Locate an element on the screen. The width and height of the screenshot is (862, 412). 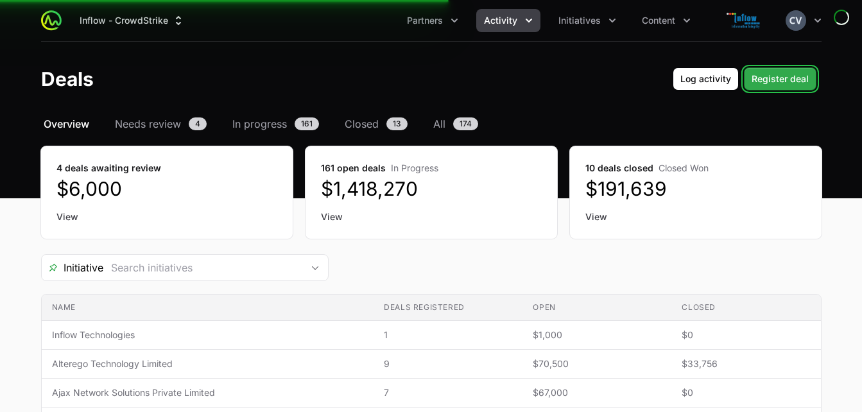
th: Name is located at coordinates (208, 308).